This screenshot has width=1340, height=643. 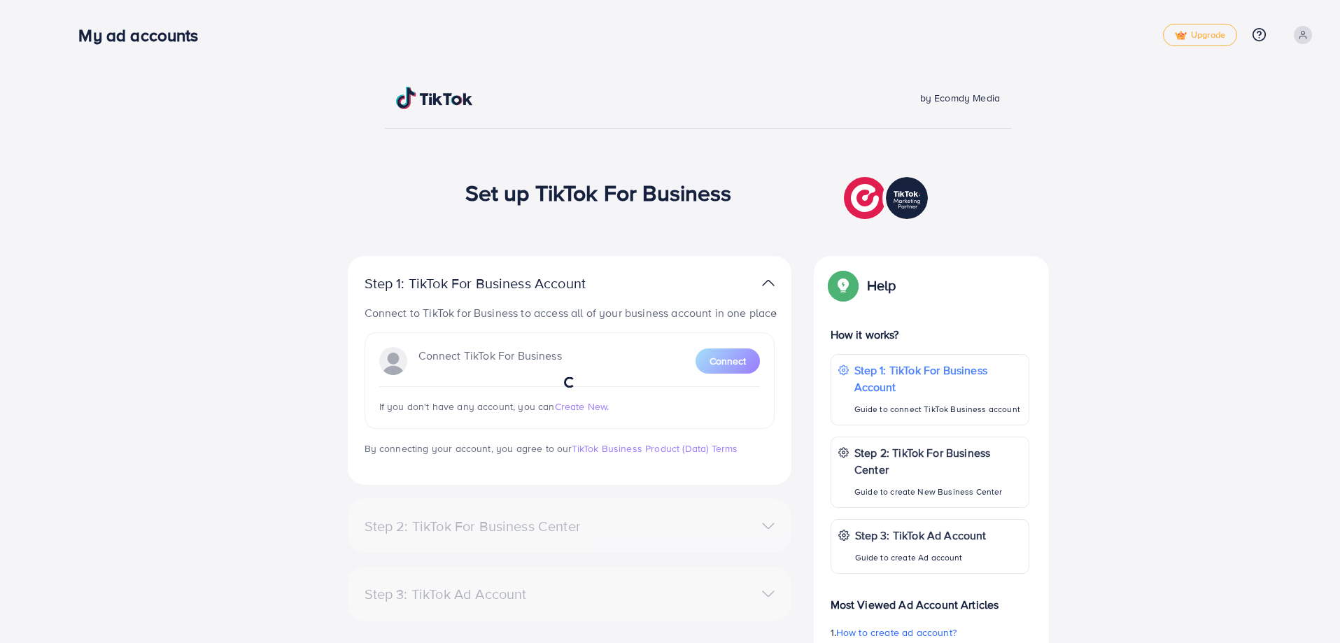 I want to click on img: tick, so click(x=1180, y=36).